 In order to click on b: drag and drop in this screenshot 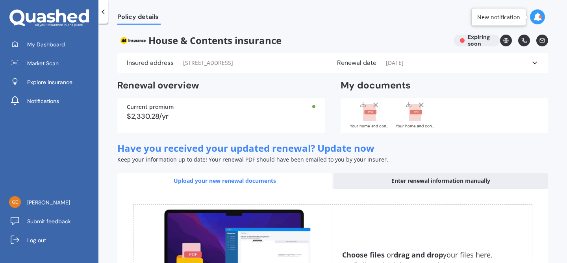, I will do `click(418, 255)`.